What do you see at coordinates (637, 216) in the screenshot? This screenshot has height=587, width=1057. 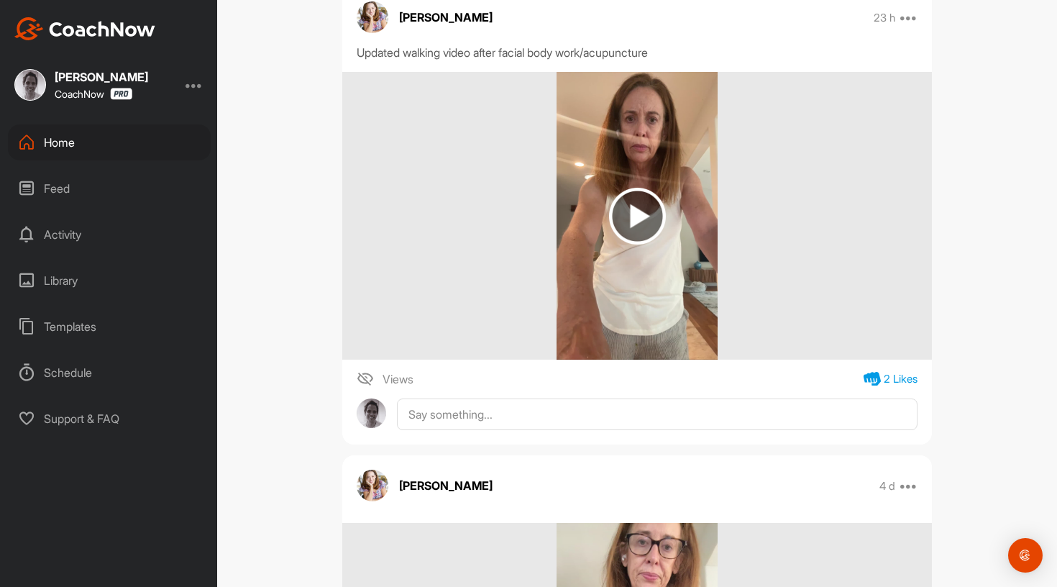 I see `img: play` at bounding box center [637, 216].